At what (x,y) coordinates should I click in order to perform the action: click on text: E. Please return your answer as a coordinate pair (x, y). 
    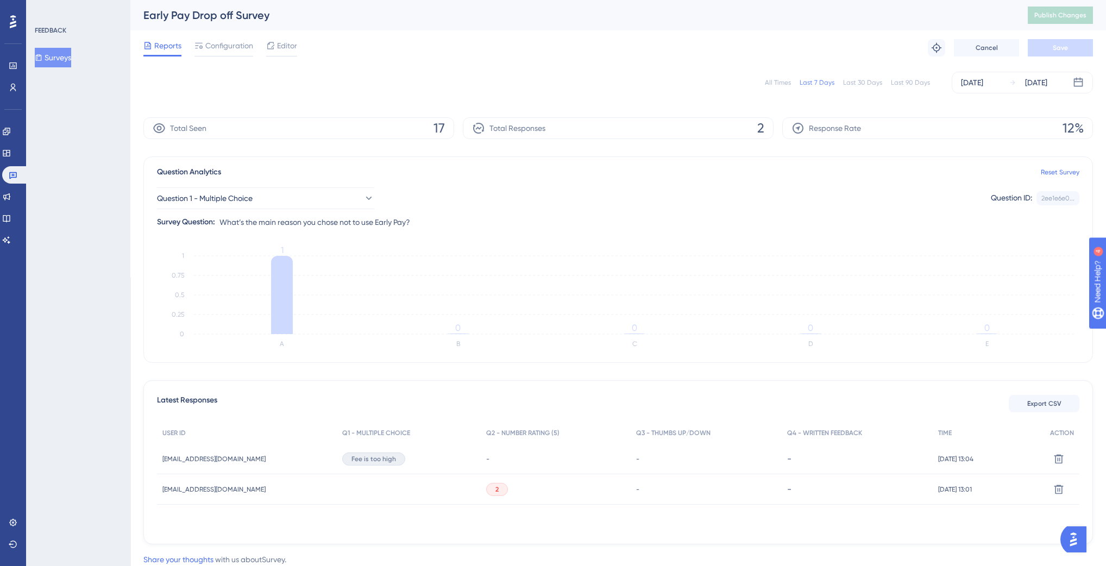
    Looking at the image, I should click on (987, 344).